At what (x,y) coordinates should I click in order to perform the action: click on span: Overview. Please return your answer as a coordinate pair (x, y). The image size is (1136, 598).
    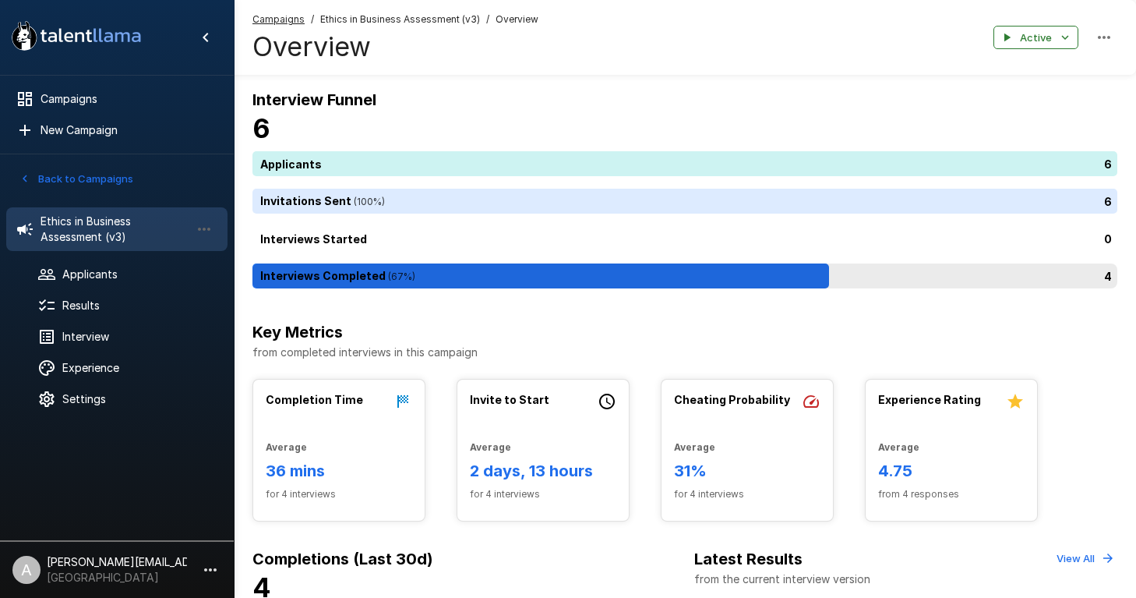
    Looking at the image, I should click on (517, 19).